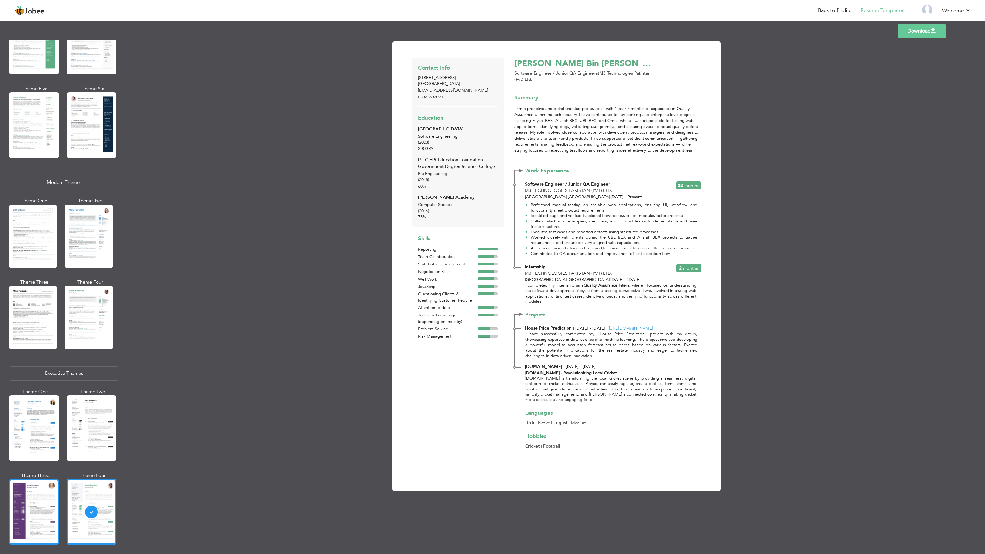  Describe the element at coordinates (458, 97) in the screenshot. I see `p: 03323637890` at that location.